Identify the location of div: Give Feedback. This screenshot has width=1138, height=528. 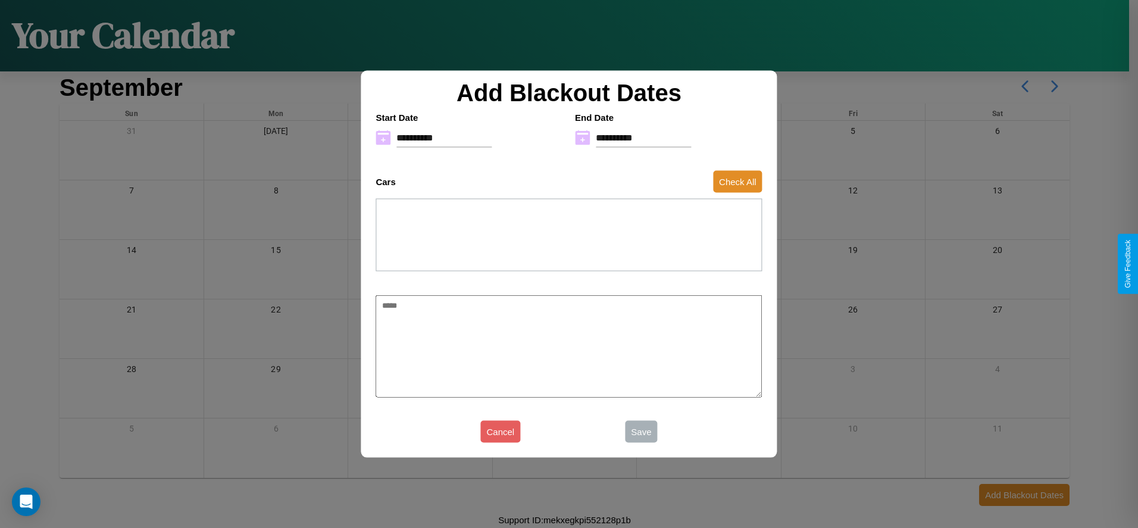
(1128, 264).